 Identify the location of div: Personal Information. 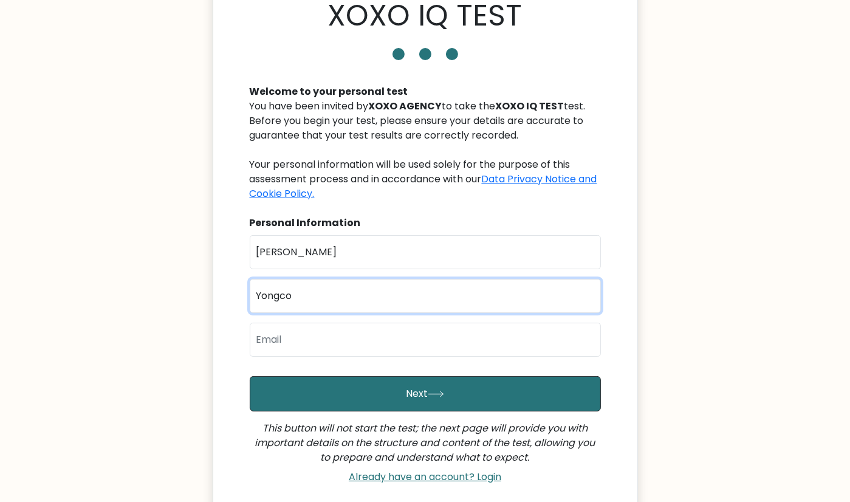
(425, 223).